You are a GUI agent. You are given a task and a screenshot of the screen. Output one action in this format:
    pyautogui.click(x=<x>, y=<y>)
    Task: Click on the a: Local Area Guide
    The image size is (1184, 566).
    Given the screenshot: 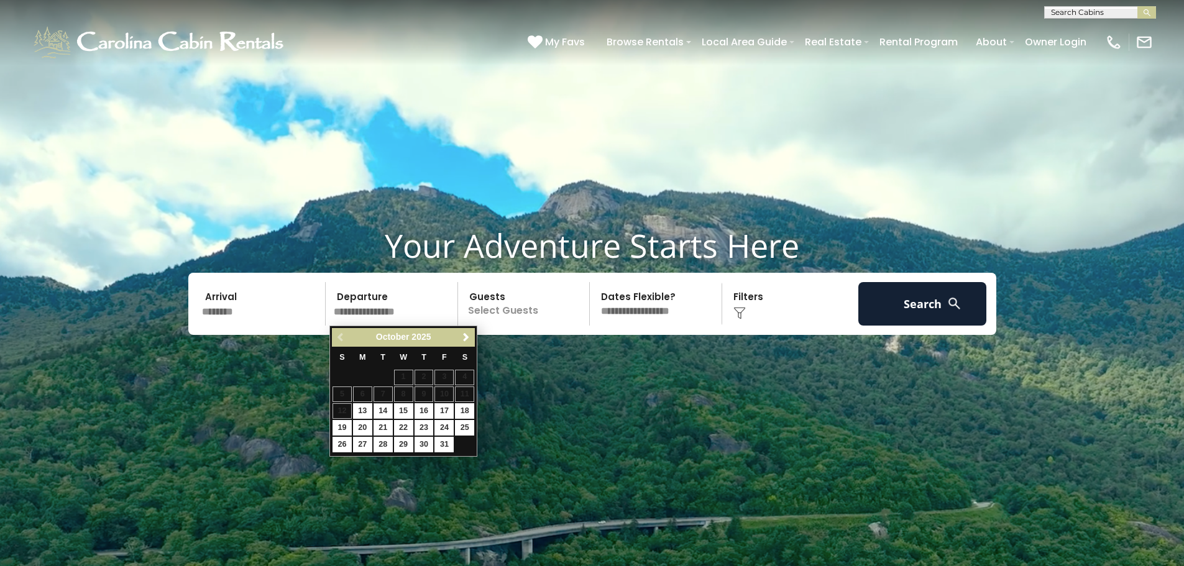 What is the action you would take?
    pyautogui.click(x=744, y=42)
    